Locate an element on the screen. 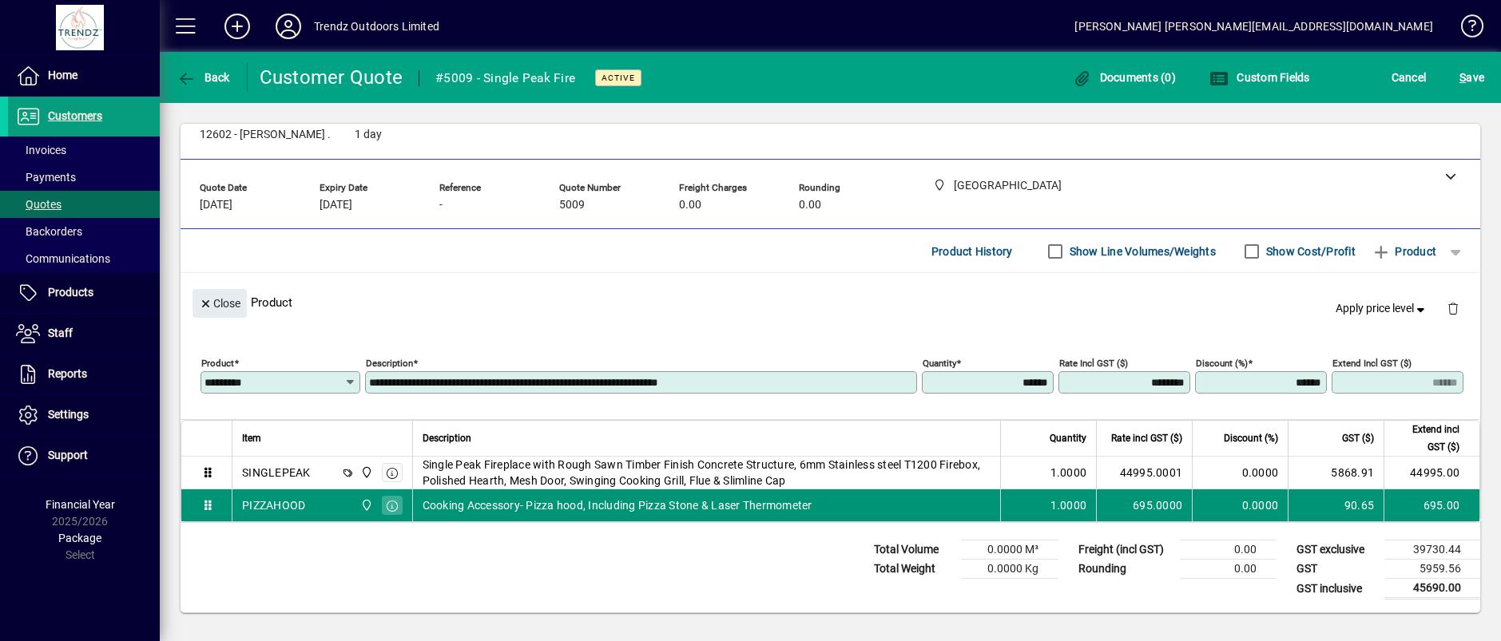  mat-label: Extend incl GST ($) is located at coordinates (1372, 363).